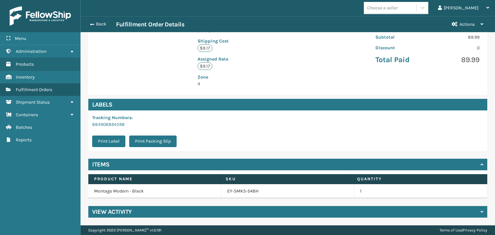  I want to click on p: Discount, so click(399, 48).